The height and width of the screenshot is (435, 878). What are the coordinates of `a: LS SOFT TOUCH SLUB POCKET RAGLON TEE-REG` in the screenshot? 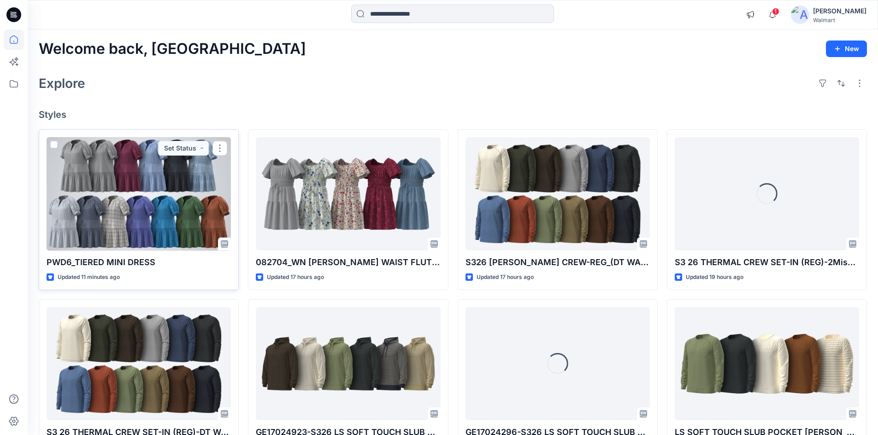 It's located at (767, 364).